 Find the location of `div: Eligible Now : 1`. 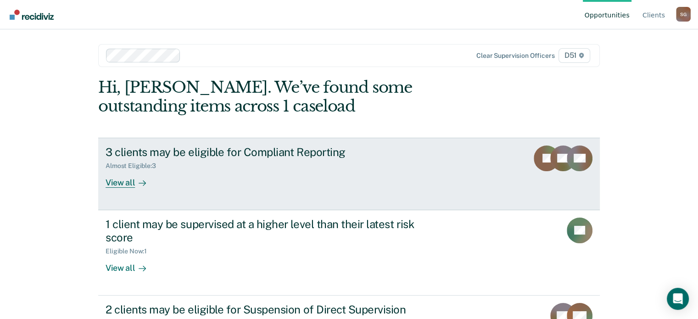

div: Eligible Now : 1 is located at coordinates (130, 251).